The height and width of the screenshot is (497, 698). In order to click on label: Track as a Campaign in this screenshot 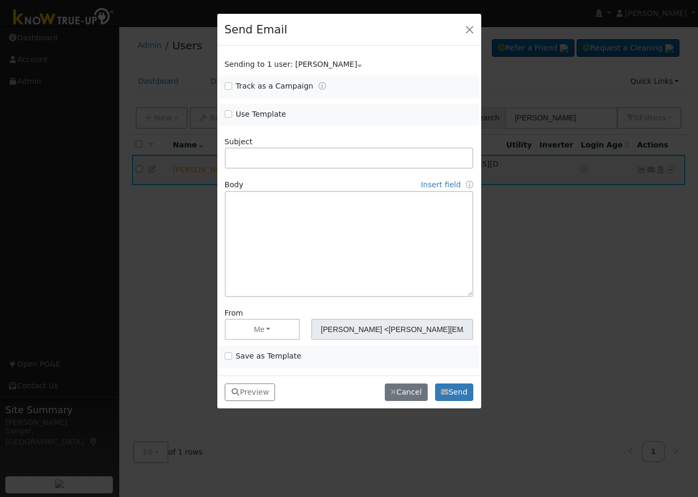, I will do `click(274, 86)`.